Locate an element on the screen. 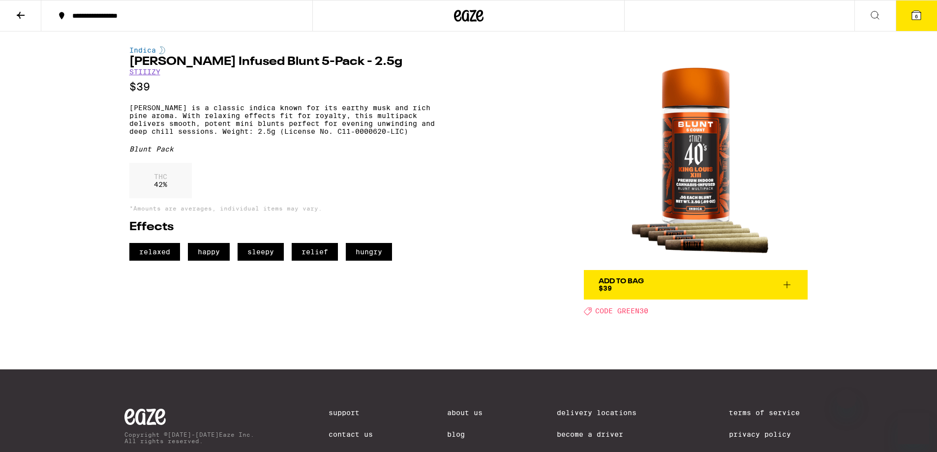 The width and height of the screenshot is (937, 452). a: Blog is located at coordinates (465, 434).